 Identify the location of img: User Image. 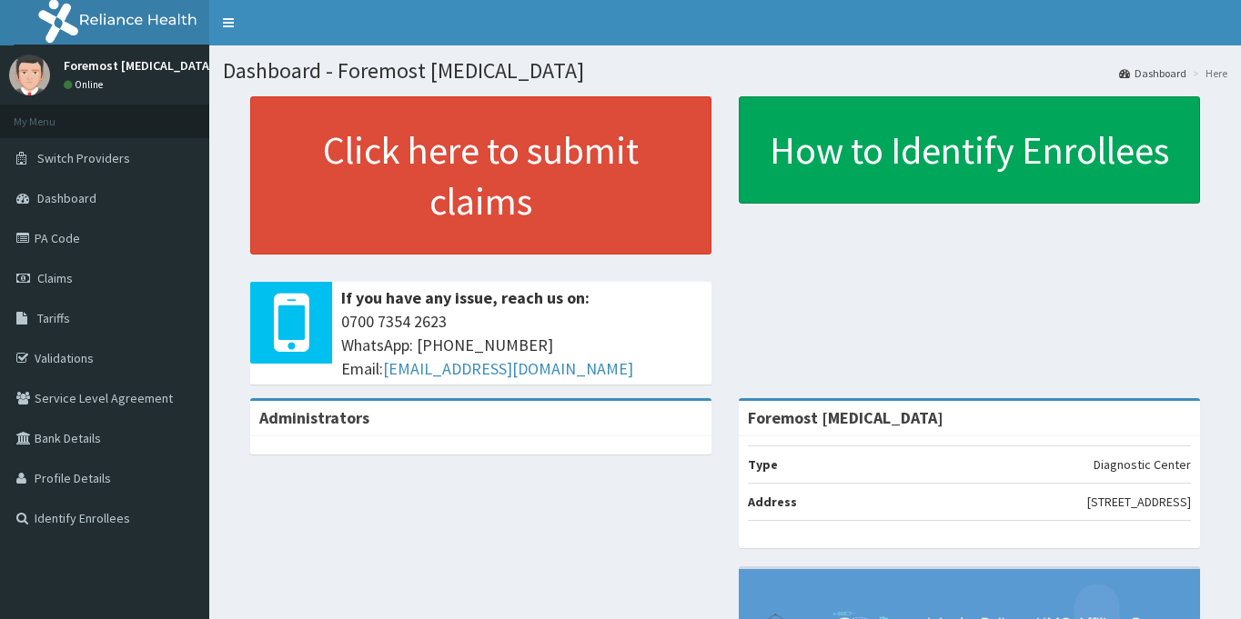
(29, 75).